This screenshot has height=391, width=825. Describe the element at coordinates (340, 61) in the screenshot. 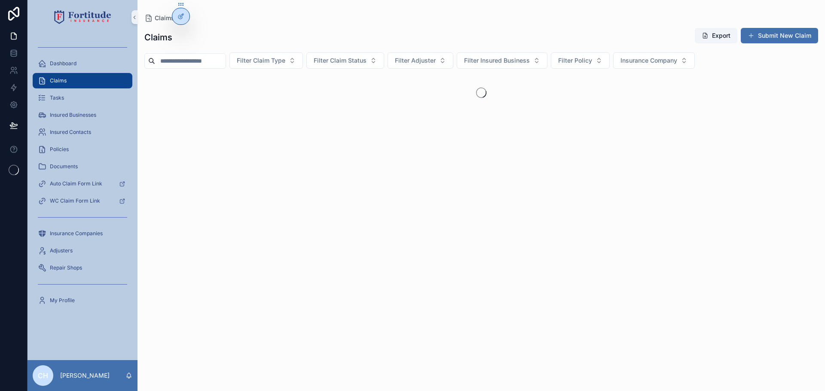

I see `span: Filter Claim Status` at that location.